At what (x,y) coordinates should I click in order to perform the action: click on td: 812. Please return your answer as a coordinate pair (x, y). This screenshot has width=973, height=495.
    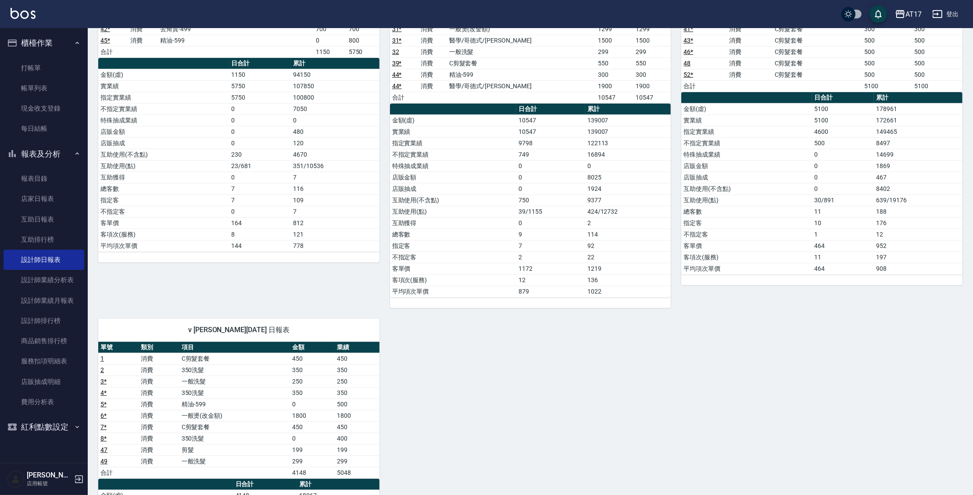
    Looking at the image, I should click on (335, 223).